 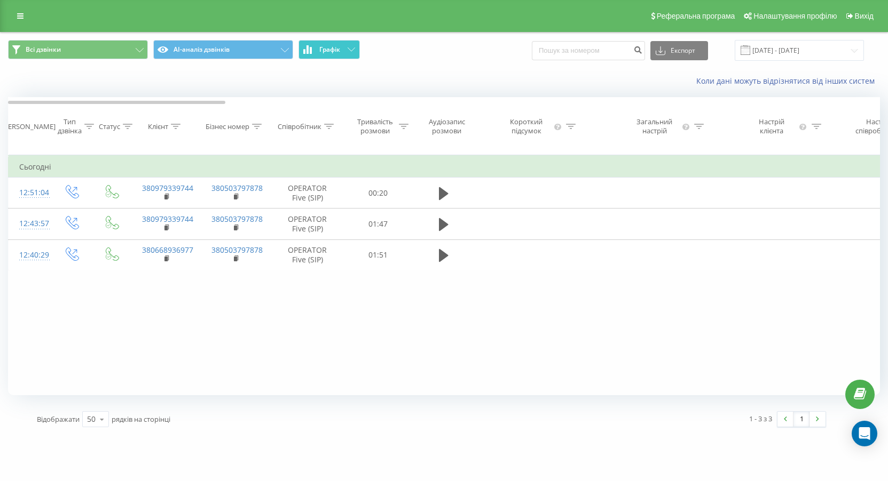 I want to click on button: Експорт, so click(x=679, y=51).